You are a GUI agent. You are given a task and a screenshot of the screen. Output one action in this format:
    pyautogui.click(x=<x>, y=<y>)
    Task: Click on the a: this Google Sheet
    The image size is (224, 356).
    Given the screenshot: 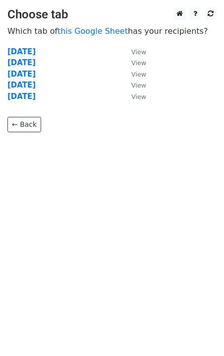 What is the action you would take?
    pyautogui.click(x=93, y=31)
    